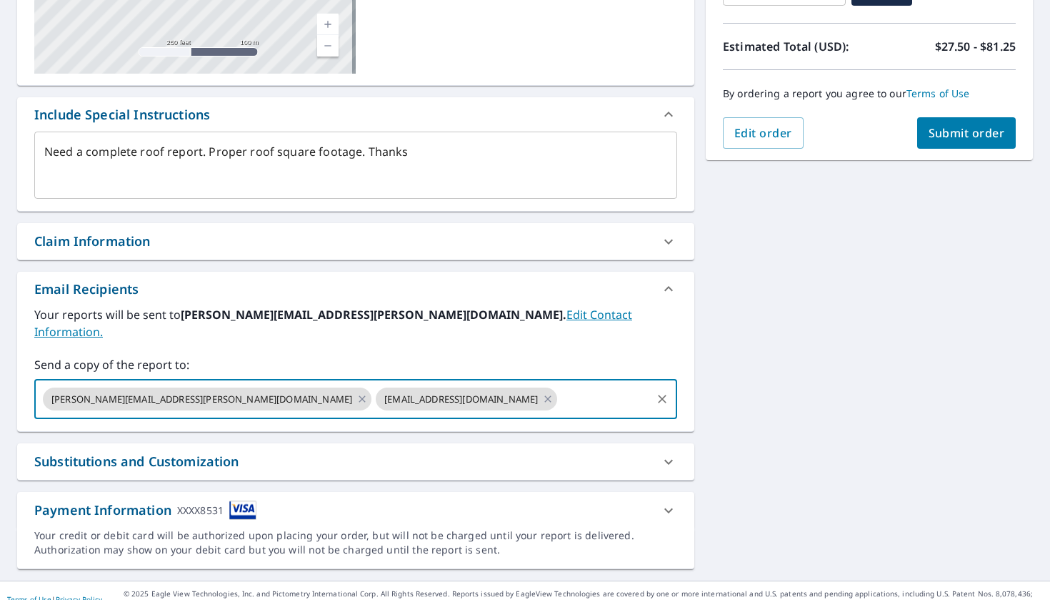  What do you see at coordinates (356, 364) in the screenshot?
I see `label: Send a copy of the report to:` at bounding box center [356, 364].